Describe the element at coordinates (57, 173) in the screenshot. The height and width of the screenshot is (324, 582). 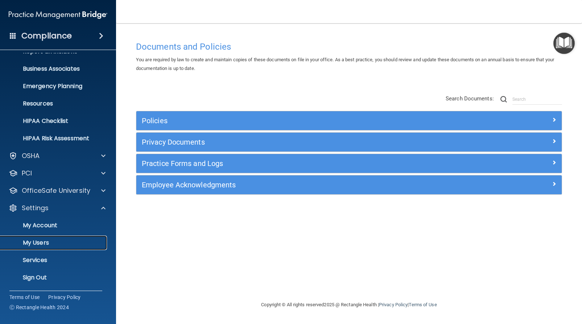
I see `a: PCI` at that location.